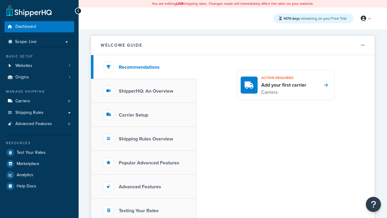  Describe the element at coordinates (39, 27) in the screenshot. I see `li: Dashboard` at that location.